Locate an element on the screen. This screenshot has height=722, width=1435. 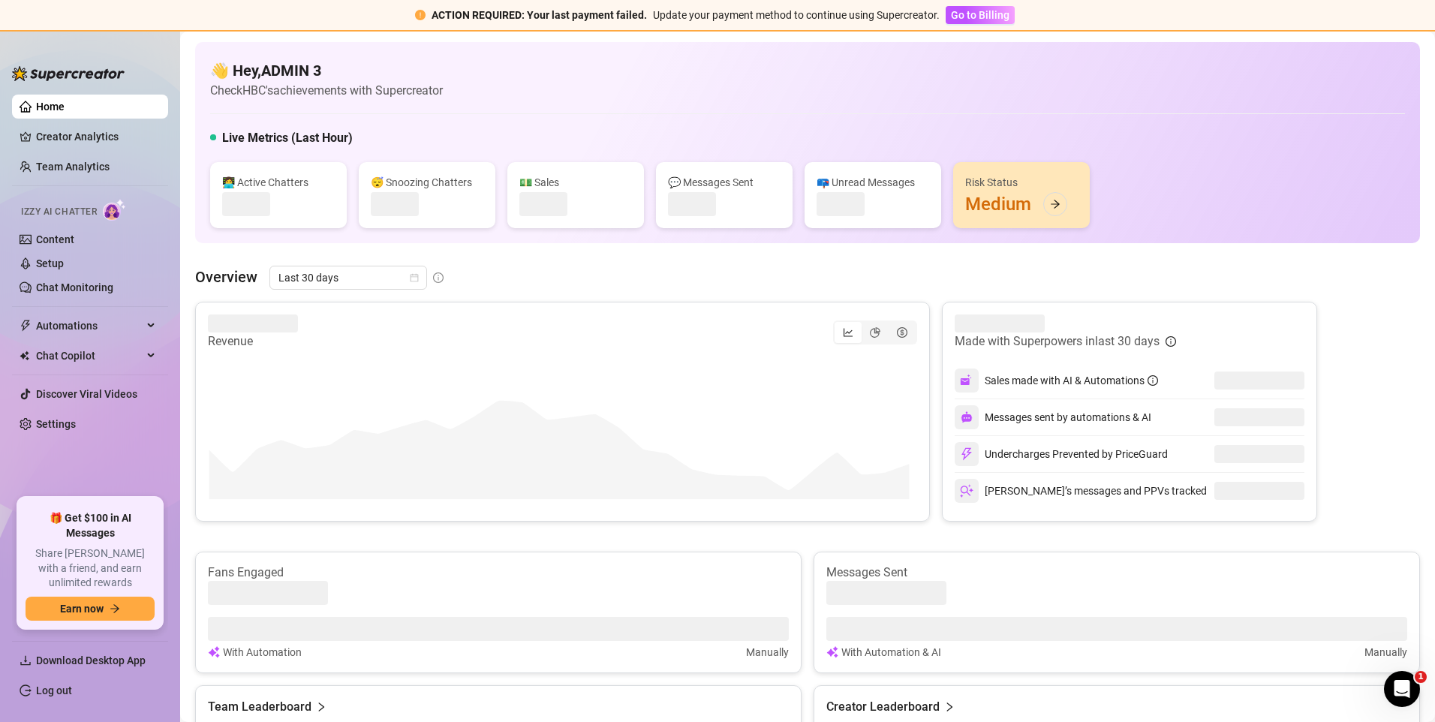
span: 🎁 Get $100 in AI Messages is located at coordinates (90, 525).